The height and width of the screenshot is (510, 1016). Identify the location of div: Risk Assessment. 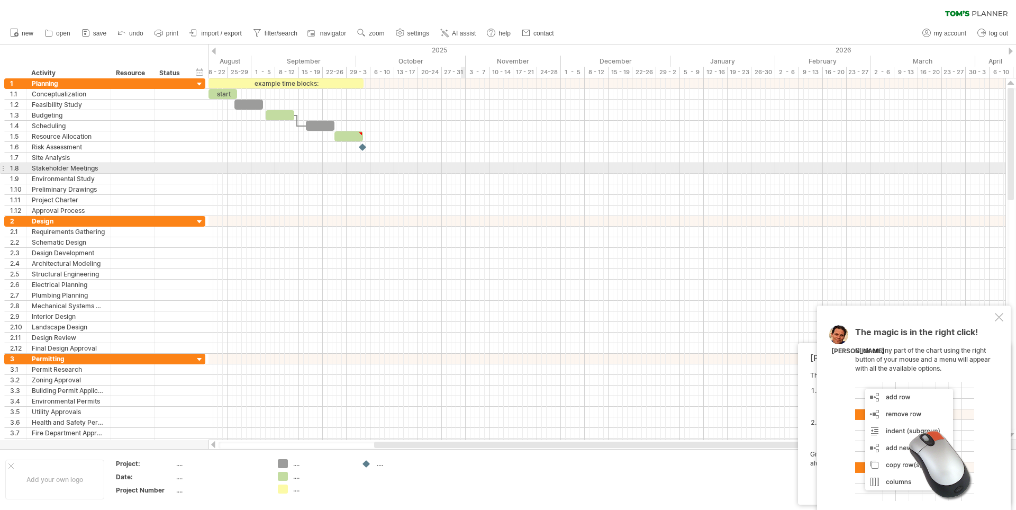
(68, 147).